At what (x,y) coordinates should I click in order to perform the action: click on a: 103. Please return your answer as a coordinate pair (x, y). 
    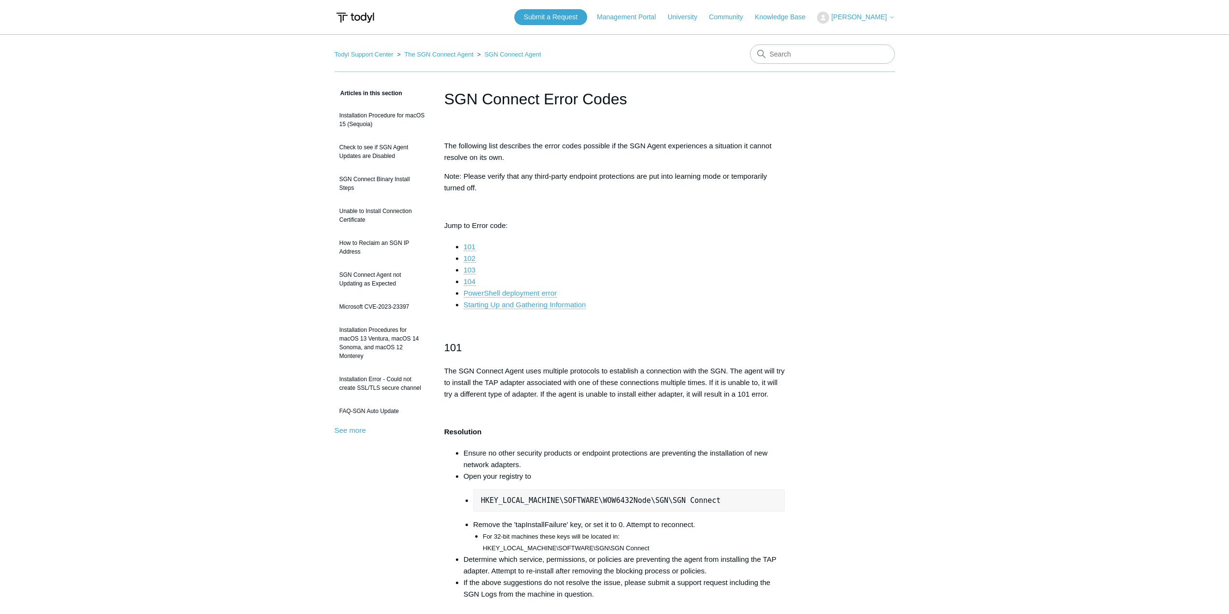
    Looking at the image, I should click on (469, 270).